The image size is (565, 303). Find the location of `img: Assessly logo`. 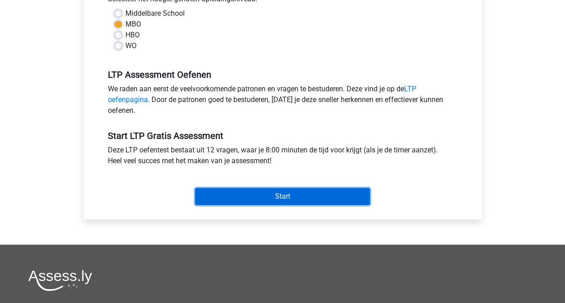

img: Assessly logo is located at coordinates (60, 280).